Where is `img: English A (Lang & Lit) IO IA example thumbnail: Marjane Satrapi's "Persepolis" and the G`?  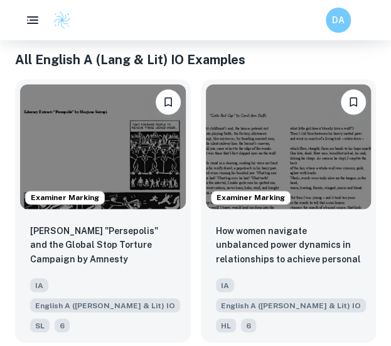
img: English A (Lang & Lit) IO IA example thumbnail: Marjane Satrapi's "Persepolis" and the G is located at coordinates (103, 146).